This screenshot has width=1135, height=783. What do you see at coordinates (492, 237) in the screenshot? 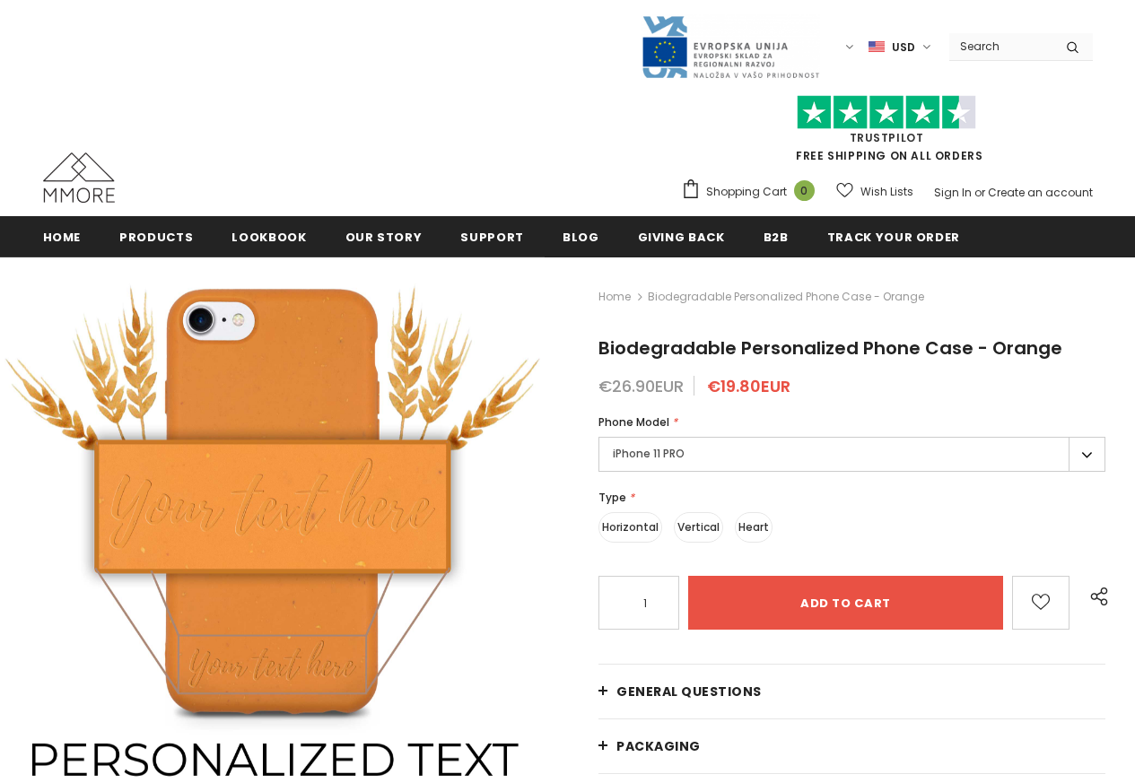
I see `span: support` at bounding box center [492, 237].